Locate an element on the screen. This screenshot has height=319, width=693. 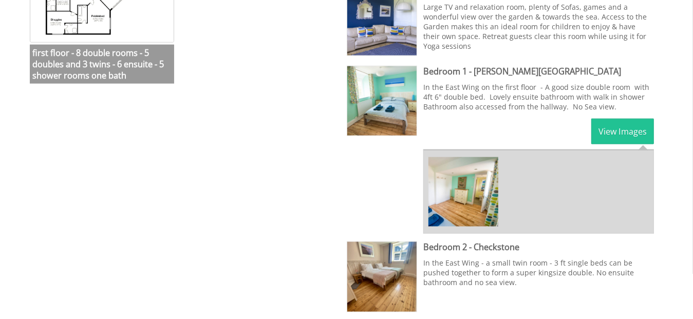
p: In the East Wing - a small twin room - 3 ft single beds can be pushed together to form a super ki... is located at coordinates (539, 272).